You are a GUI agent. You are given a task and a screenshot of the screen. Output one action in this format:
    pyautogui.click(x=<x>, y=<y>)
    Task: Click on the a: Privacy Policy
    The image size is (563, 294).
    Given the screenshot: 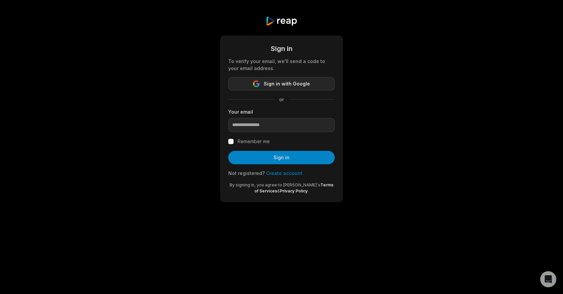 What is the action you would take?
    pyautogui.click(x=293, y=191)
    